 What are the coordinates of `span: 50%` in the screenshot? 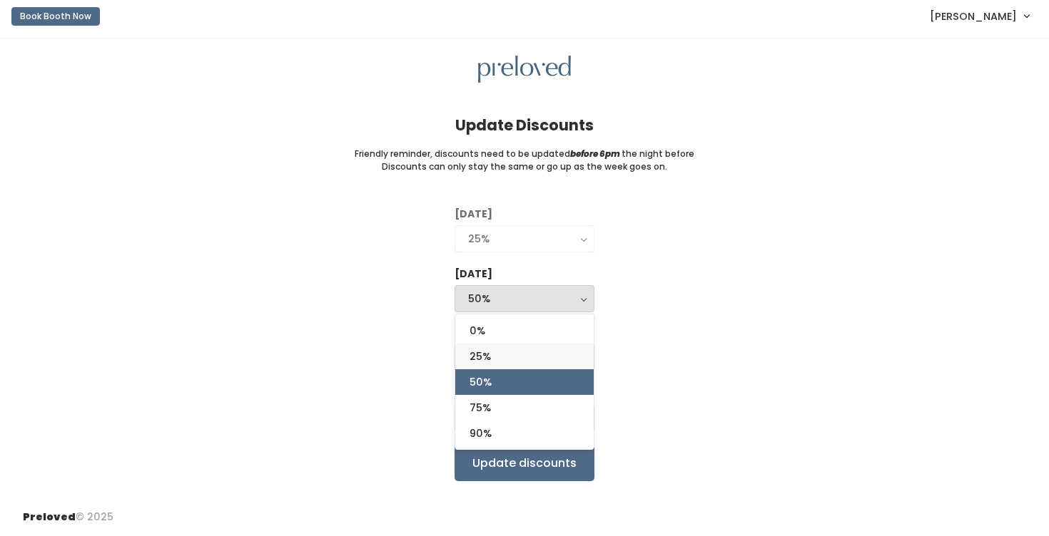 It's located at (480, 382).